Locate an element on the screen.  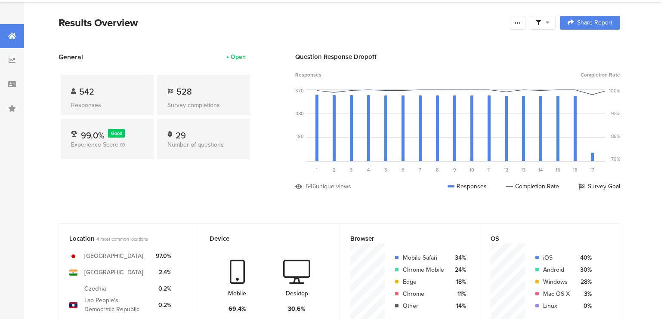
div: Open is located at coordinates (238, 57).